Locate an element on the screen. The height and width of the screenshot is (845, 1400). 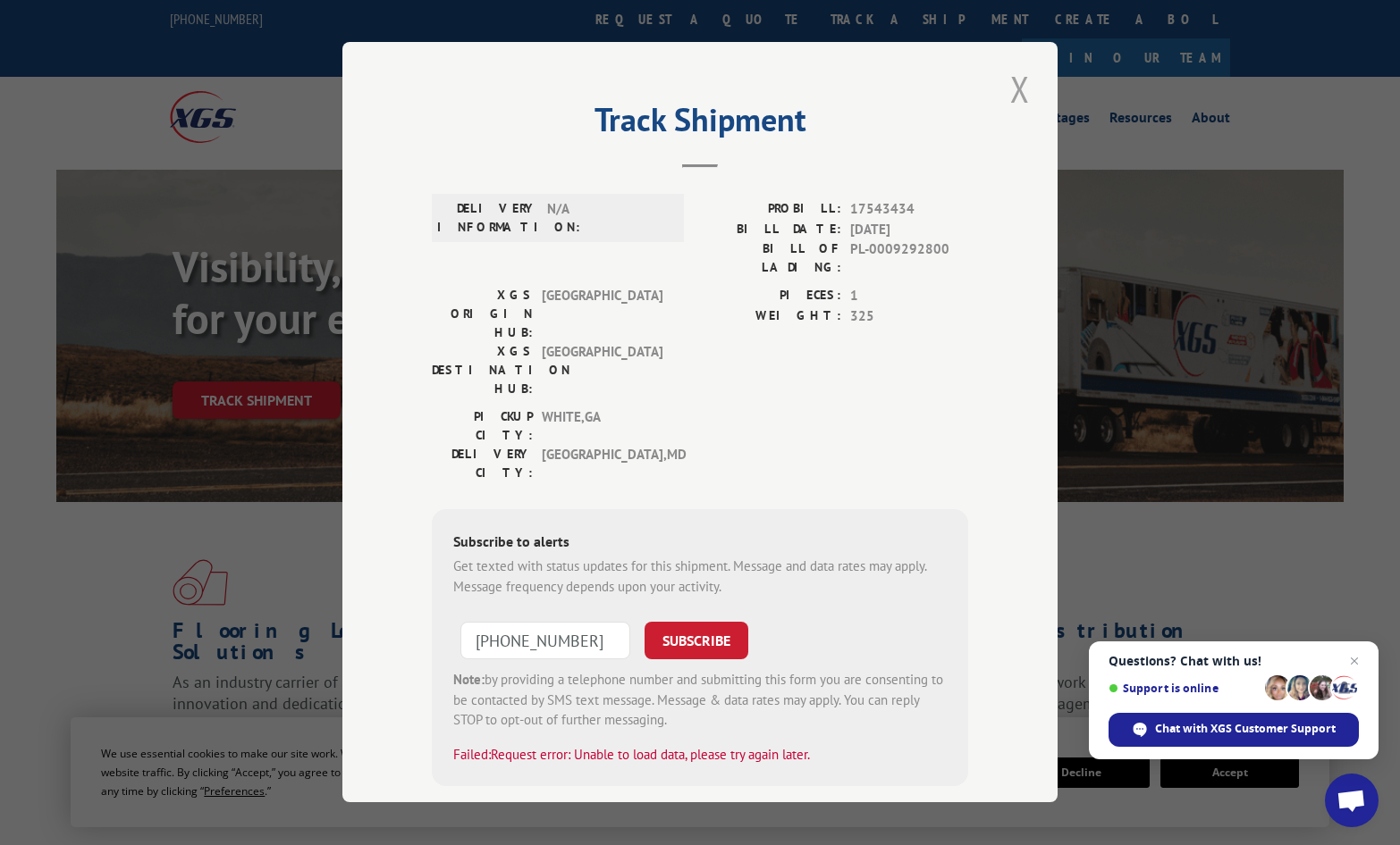
label: PICKUP CITY: is located at coordinates (482, 426).